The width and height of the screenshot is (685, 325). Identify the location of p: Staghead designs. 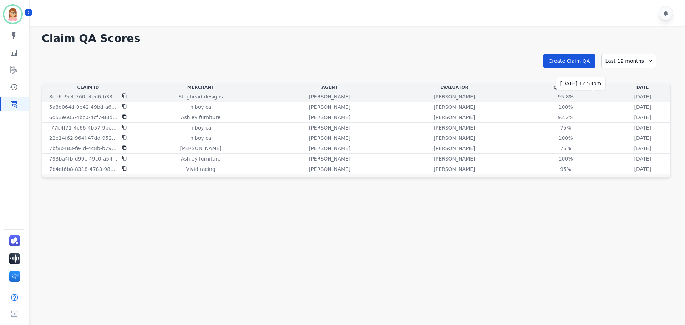
(201, 97).